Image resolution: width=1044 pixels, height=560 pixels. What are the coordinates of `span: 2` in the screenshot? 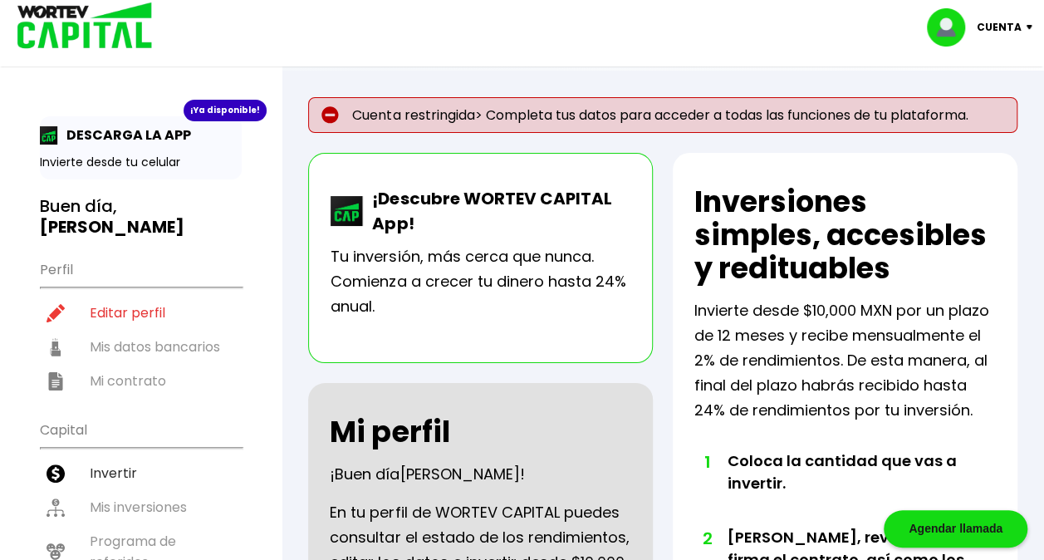 It's located at (707, 538).